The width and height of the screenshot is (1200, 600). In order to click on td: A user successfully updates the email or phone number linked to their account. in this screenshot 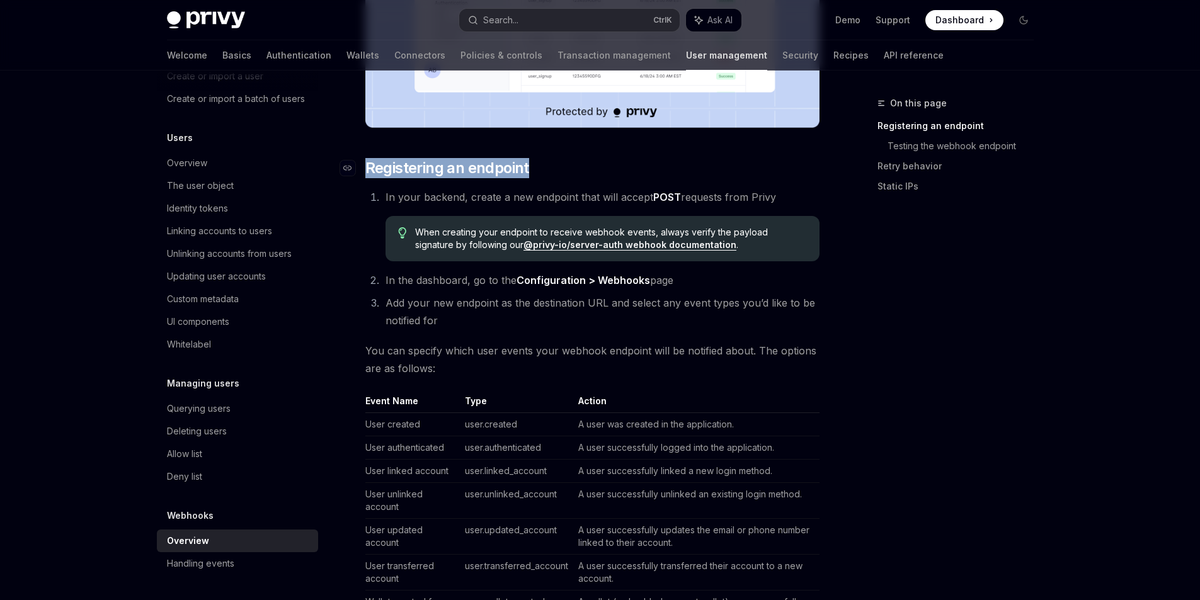, I will do `click(696, 537)`.